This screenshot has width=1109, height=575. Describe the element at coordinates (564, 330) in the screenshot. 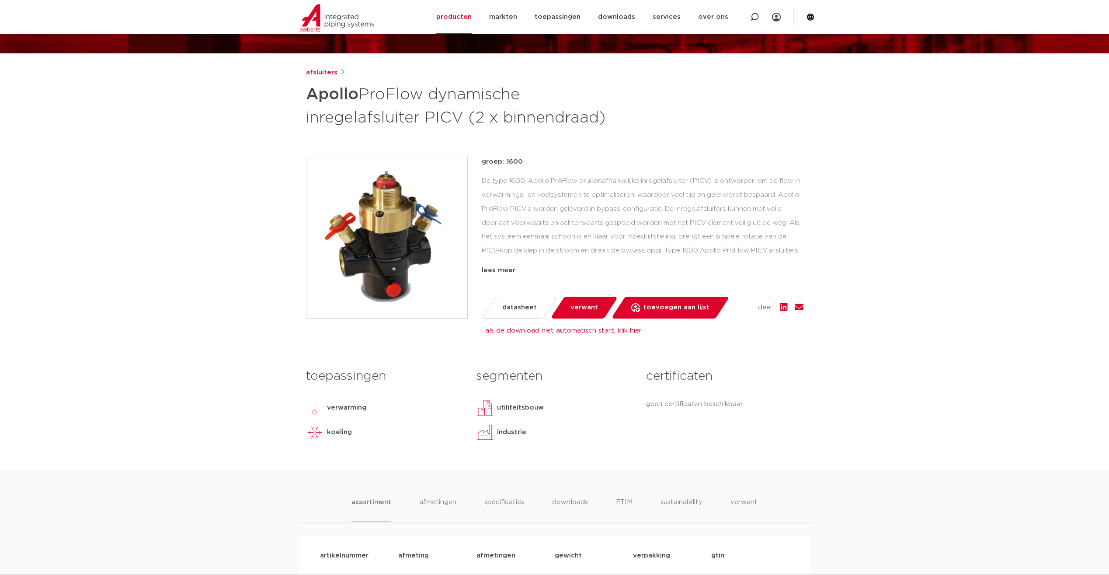

I see `a: als de download niet automatisch start, klik hier` at that location.